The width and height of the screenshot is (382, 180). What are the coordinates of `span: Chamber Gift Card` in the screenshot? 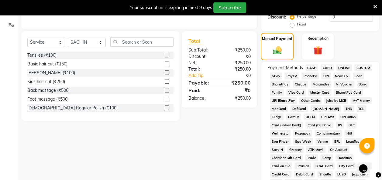 It's located at (286, 158).